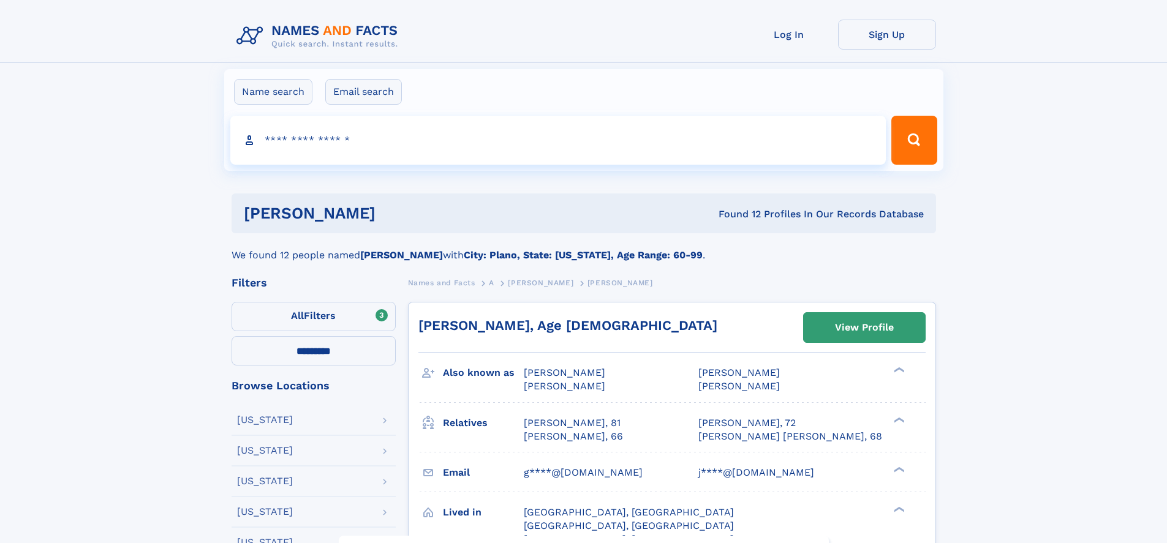 The height and width of the screenshot is (543, 1167). Describe the element at coordinates (483, 473) in the screenshot. I see `h3: Email` at that location.